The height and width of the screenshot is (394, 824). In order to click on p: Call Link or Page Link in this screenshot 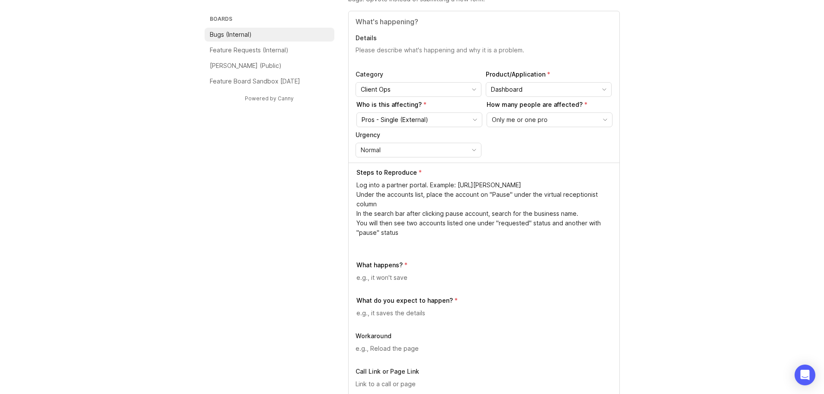, I will do `click(484, 371)`.